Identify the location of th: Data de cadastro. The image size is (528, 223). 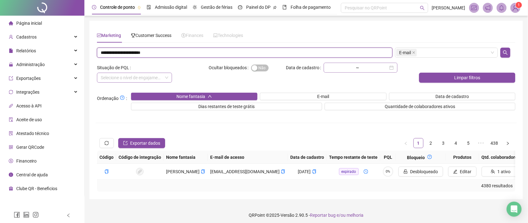
(307, 157).